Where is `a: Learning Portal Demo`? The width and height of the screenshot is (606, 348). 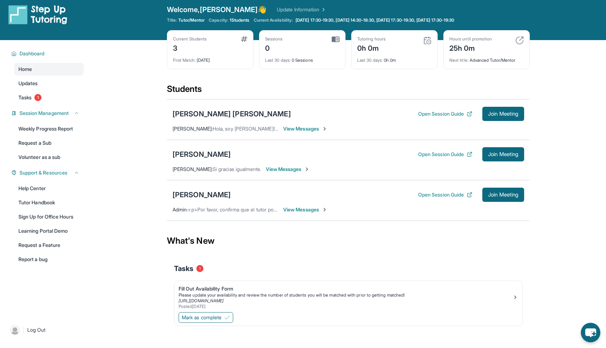 a: Learning Portal Demo is located at coordinates (49, 231).